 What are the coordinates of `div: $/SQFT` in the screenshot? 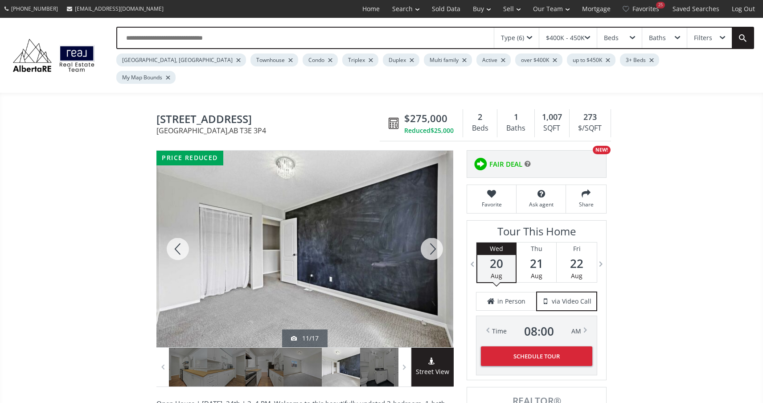 It's located at (590, 128).